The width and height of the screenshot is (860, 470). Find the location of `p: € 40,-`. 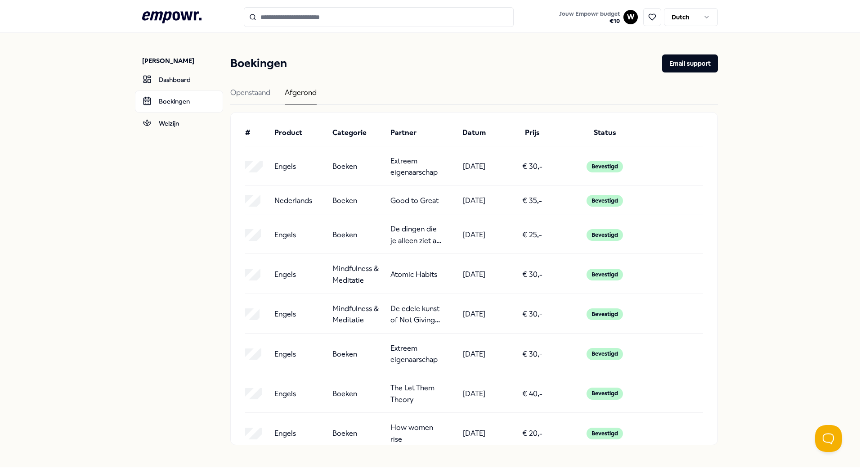

p: € 40,- is located at coordinates (532, 394).